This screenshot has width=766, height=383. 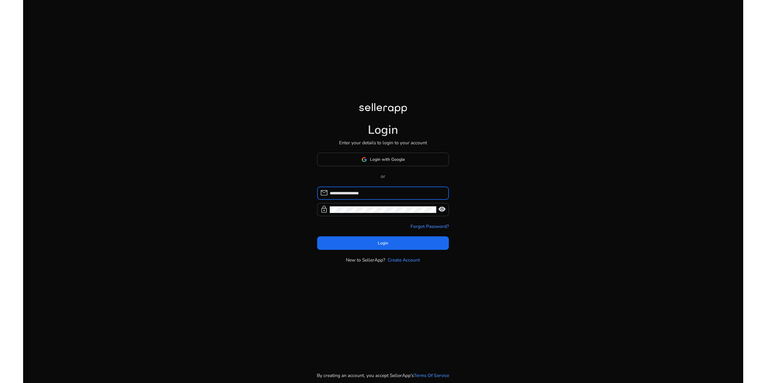 What do you see at coordinates (383, 159) in the screenshot?
I see `button: Login with Google` at bounding box center [383, 159].